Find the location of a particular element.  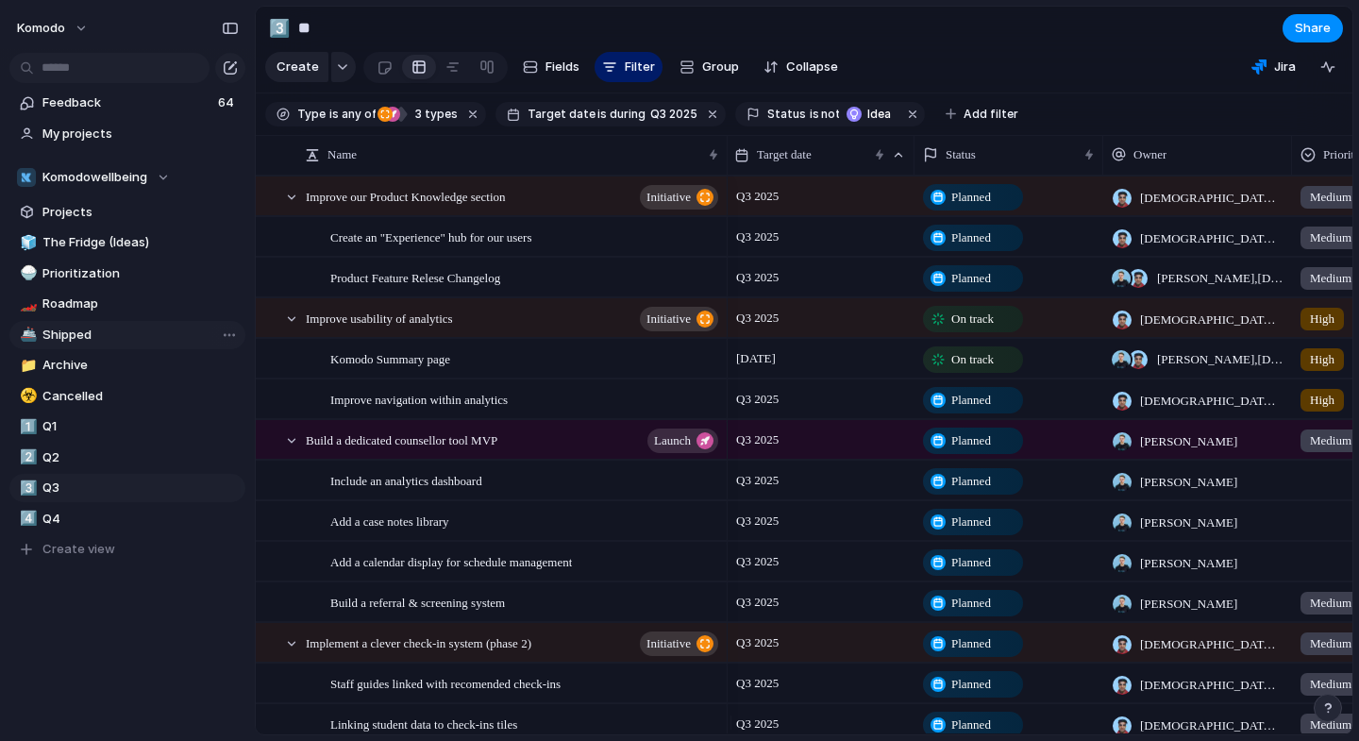

button: Create is located at coordinates (296, 67).